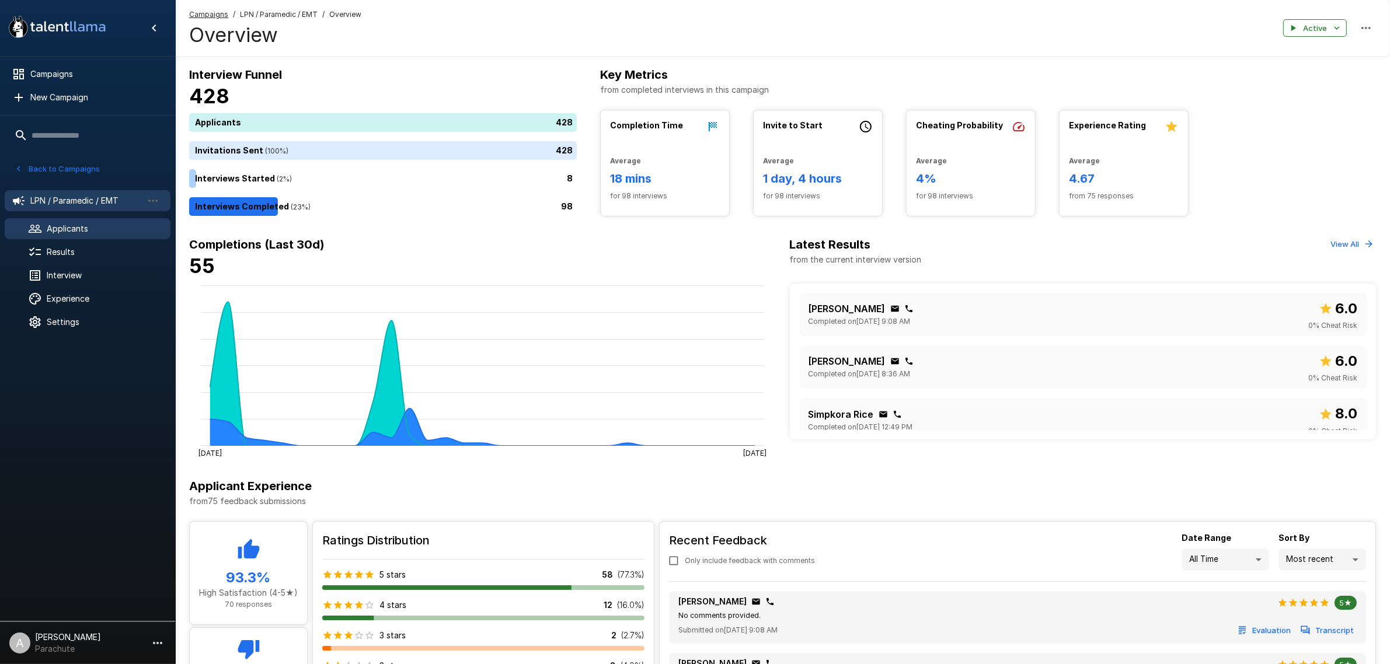 The image size is (1390, 664). What do you see at coordinates (747, 540) in the screenshot?
I see `h6: Recent Feedback` at bounding box center [747, 540].